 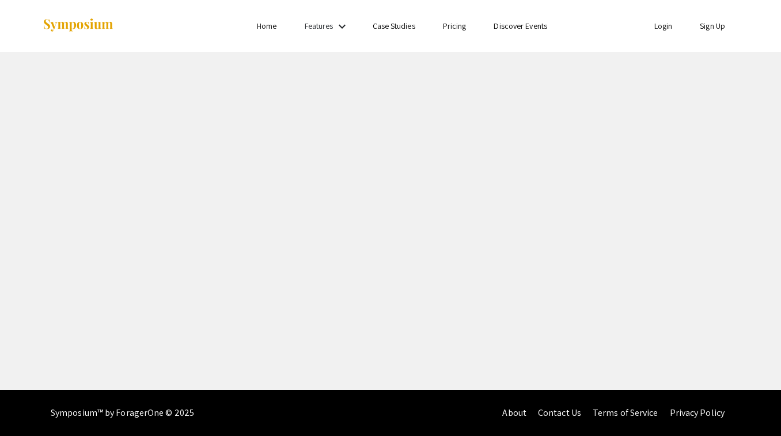 What do you see at coordinates (342, 26) in the screenshot?
I see `mat-icon: Expand Features list` at bounding box center [342, 26].